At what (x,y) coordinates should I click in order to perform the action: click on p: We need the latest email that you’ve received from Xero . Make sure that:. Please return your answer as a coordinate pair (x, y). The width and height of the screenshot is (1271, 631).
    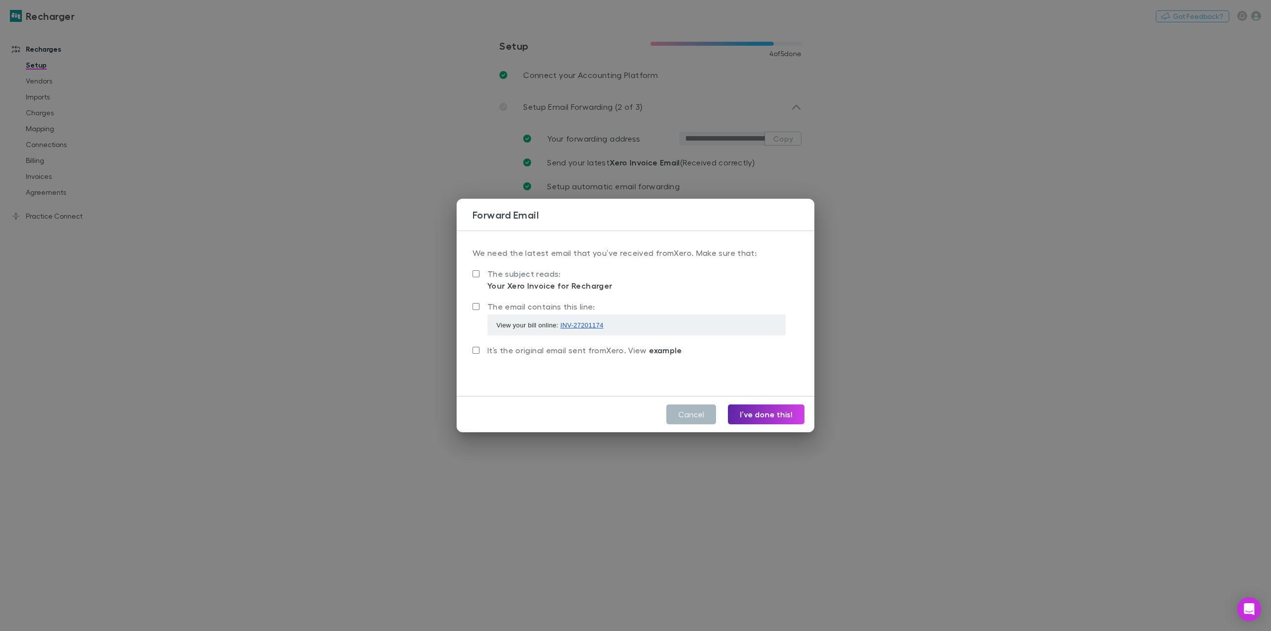
    Looking at the image, I should click on (635, 257).